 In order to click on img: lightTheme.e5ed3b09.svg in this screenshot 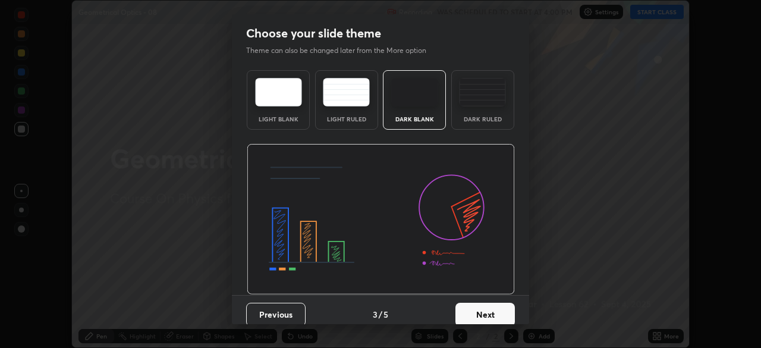, I will do `click(278, 92)`.